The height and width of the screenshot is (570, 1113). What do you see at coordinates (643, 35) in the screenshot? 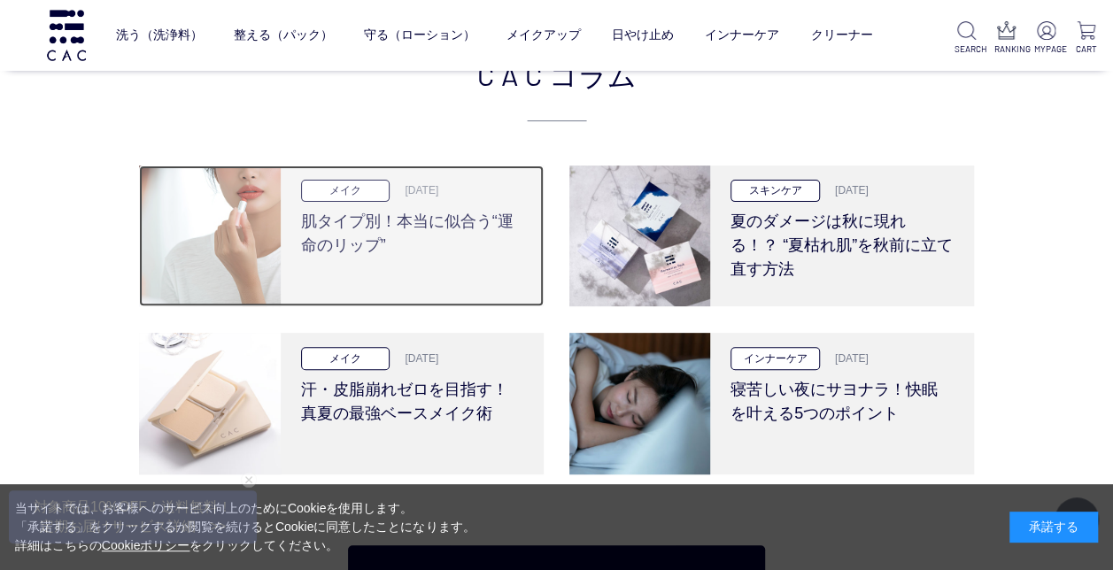
I see `a: 日やけ止め` at bounding box center [643, 35].